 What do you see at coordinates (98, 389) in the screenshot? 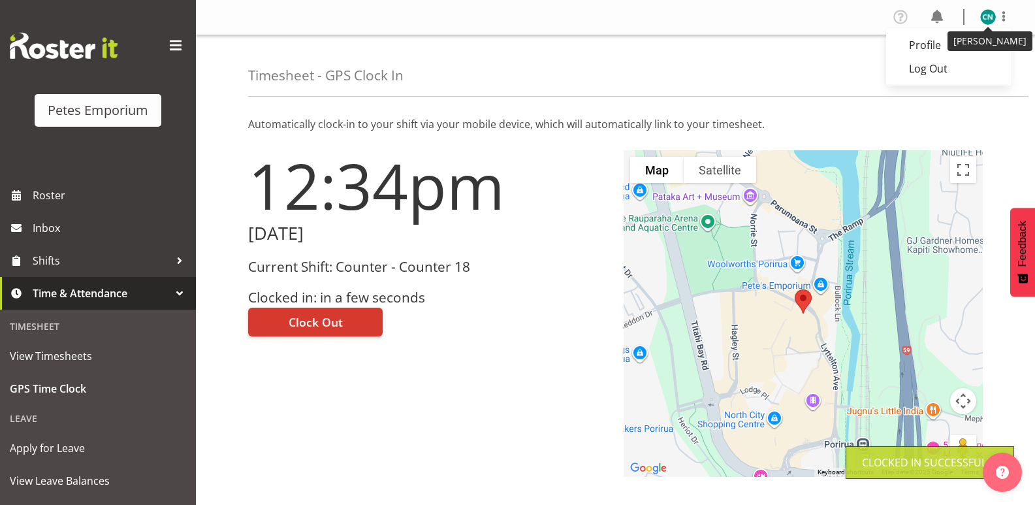
I see `a: GPS Time Clock` at bounding box center [98, 389].